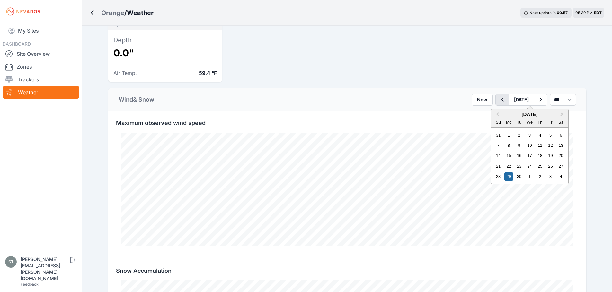 Image resolution: width=612 pixels, height=292 pixels. I want to click on div: Choose Saturday, October 4th, 2025, so click(560, 177).